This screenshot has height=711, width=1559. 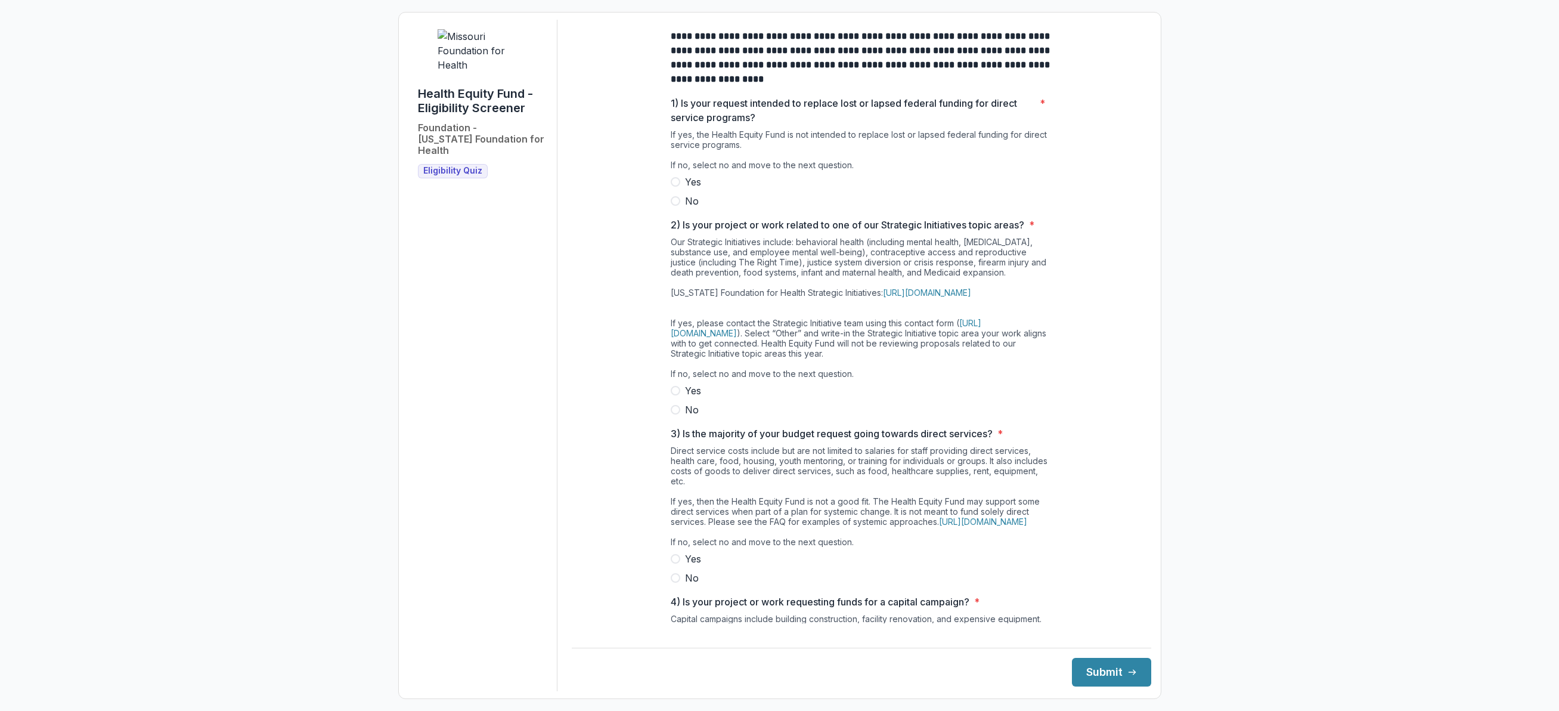 I want to click on p: 4) Is your project or work requesting funds for a capital campaign?, so click(x=820, y=601).